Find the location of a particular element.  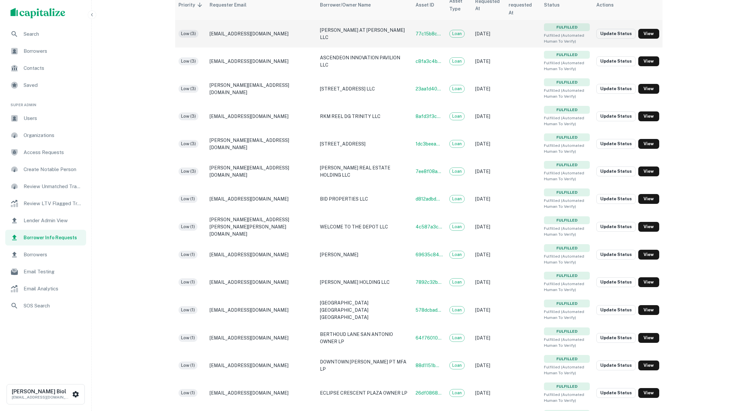

span: Low (3) is located at coordinates (188, 144).